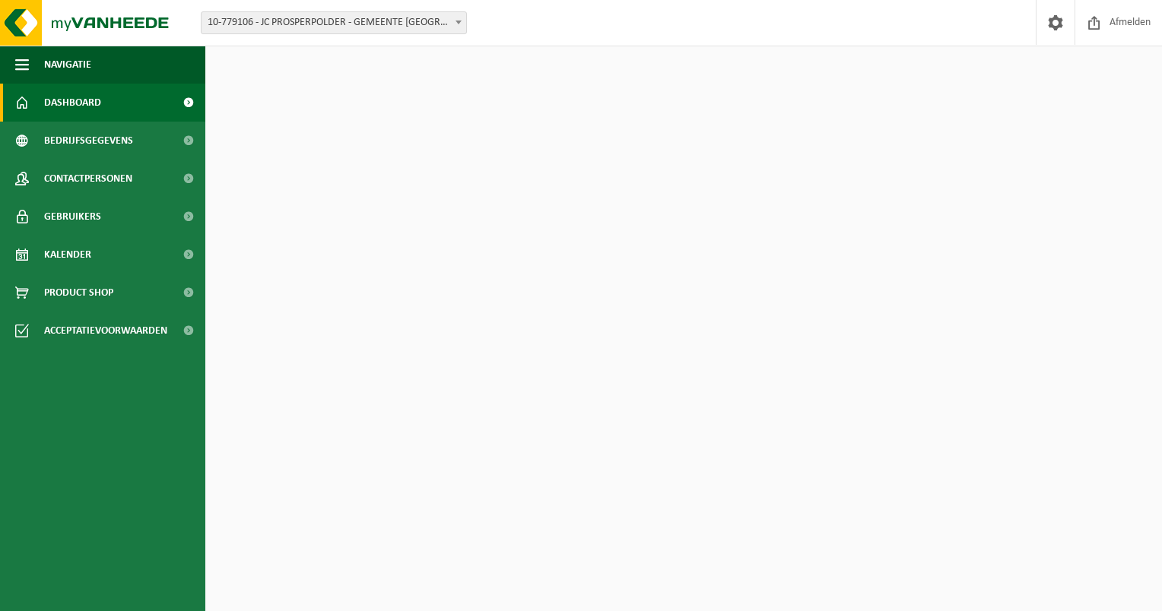  I want to click on span: Kalender, so click(68, 255).